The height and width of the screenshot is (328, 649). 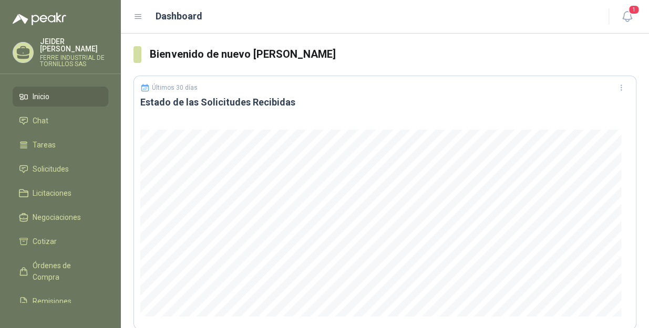 I want to click on p: FERRE INDUSTRIAL DE TORNILLOS SAS, so click(x=74, y=61).